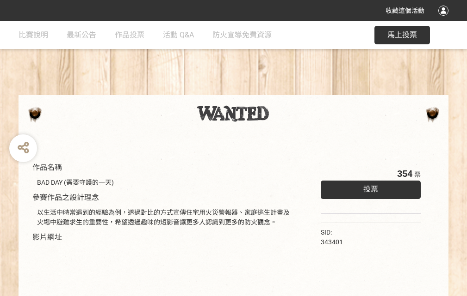 This screenshot has height=296, width=467. Describe the element at coordinates (242, 35) in the screenshot. I see `span: 防火宣導免費資源` at that location.